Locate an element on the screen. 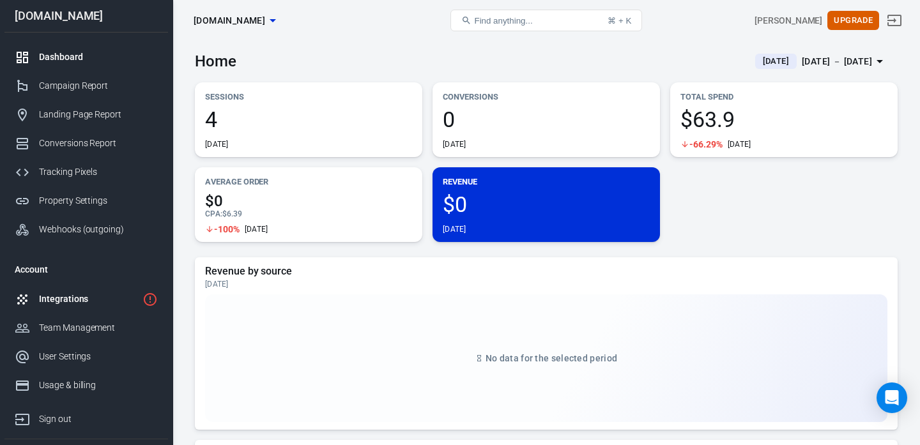 The image size is (920, 445). span: -100% is located at coordinates (227, 229).